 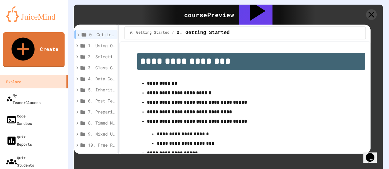 What do you see at coordinates (101, 79) in the screenshot?
I see `span: 4. Data Collections` at bounding box center [101, 79].